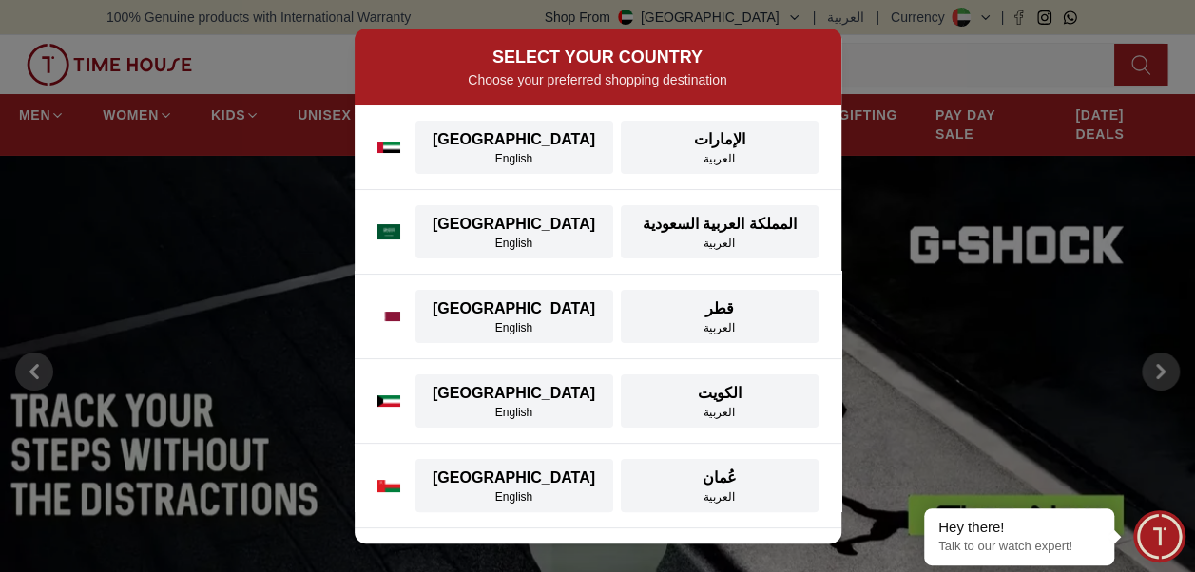  Describe the element at coordinates (720, 317) in the screenshot. I see `button: قطرالعربية` at that location.